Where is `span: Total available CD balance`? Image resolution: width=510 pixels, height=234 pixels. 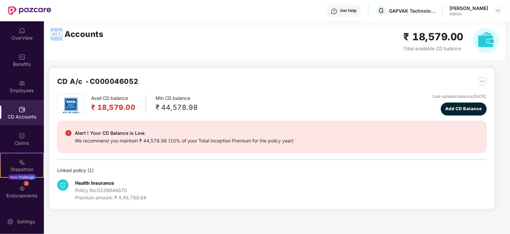 span: Total available CD balance is located at coordinates (433, 48).